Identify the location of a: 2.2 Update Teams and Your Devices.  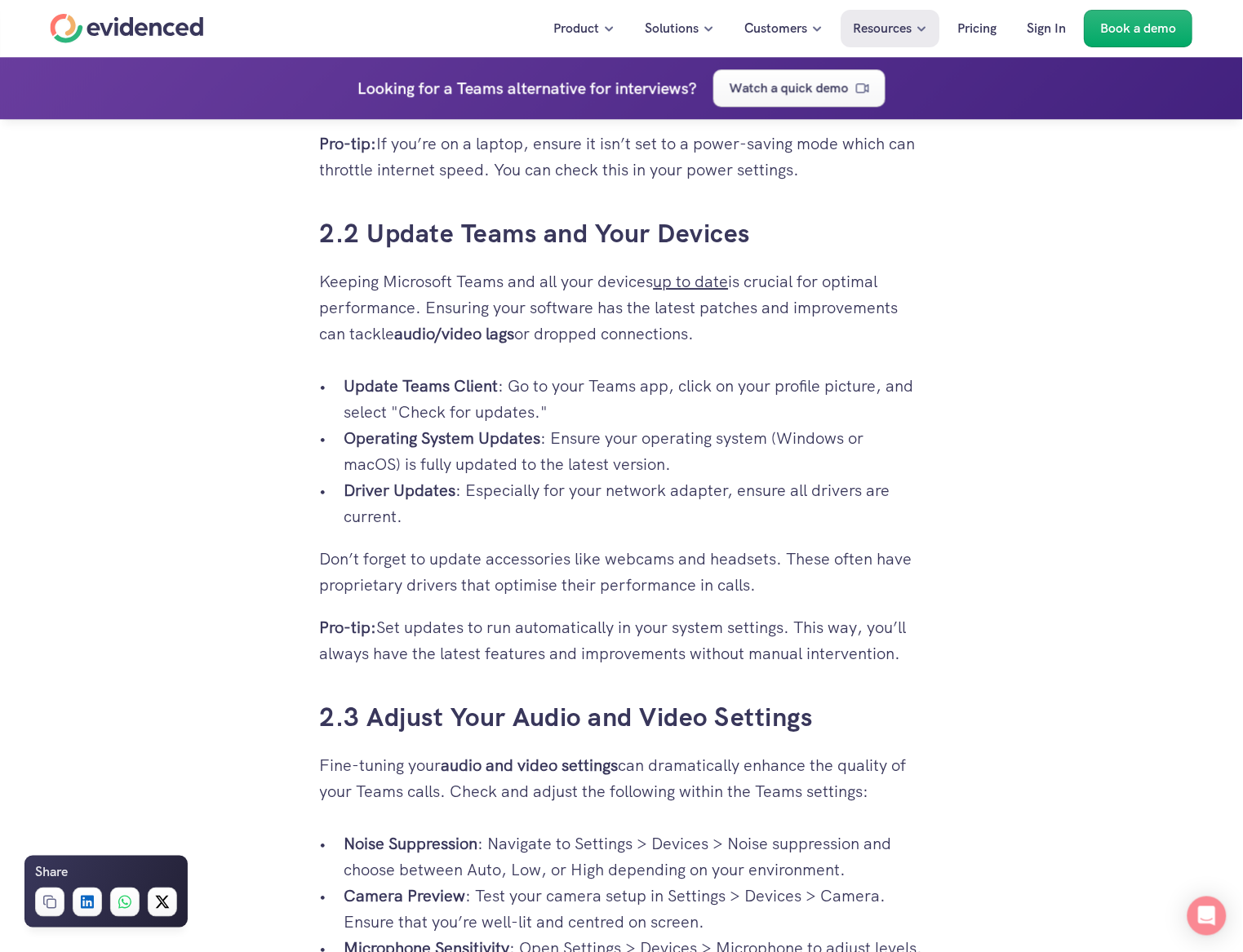
(536, 233).